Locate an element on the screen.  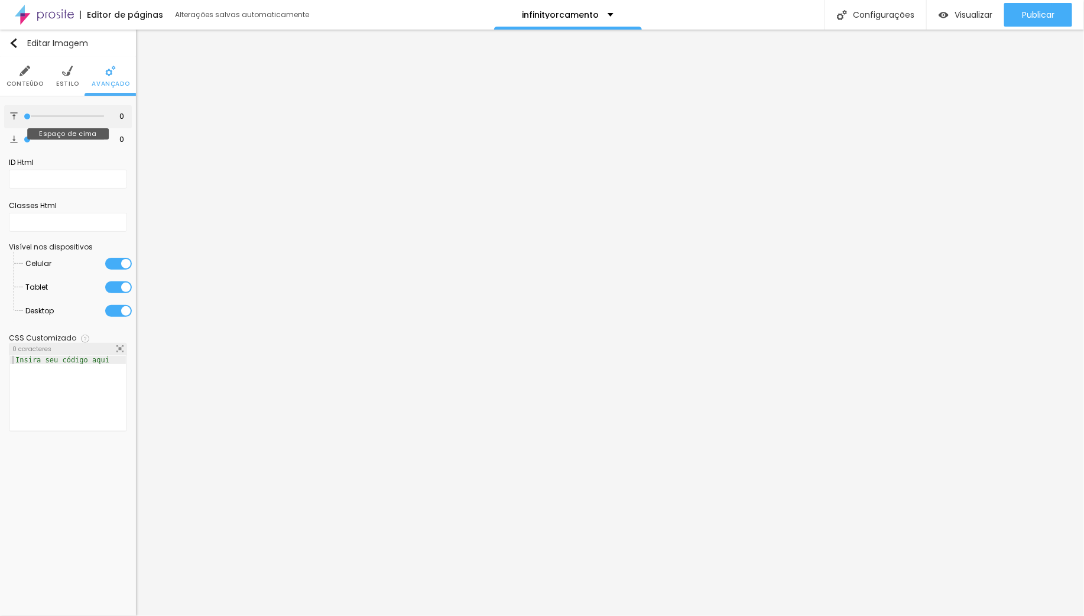
div: Insira seu código aqui is located at coordinates (62, 360).